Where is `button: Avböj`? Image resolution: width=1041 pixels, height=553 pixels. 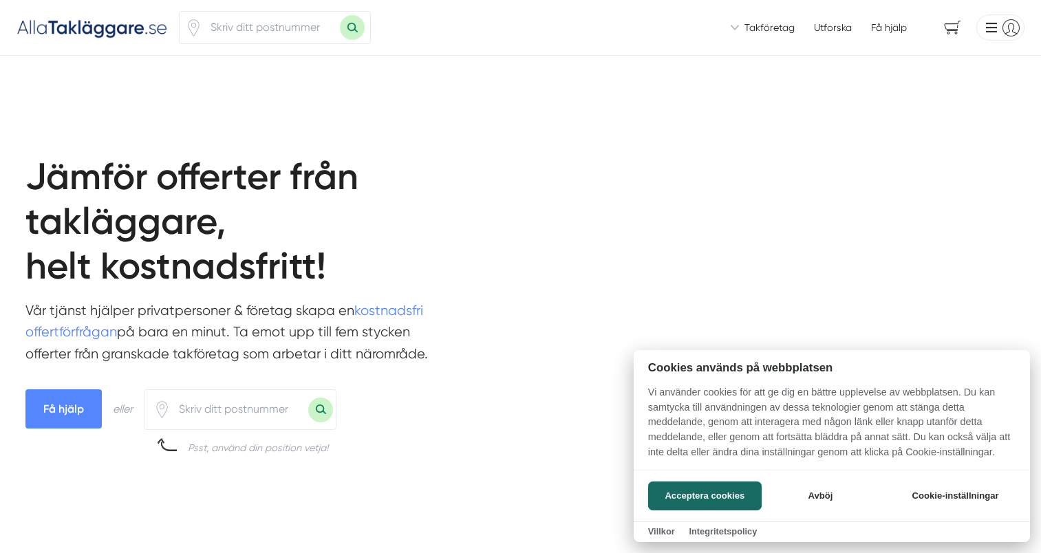
button: Avböj is located at coordinates (820, 496).